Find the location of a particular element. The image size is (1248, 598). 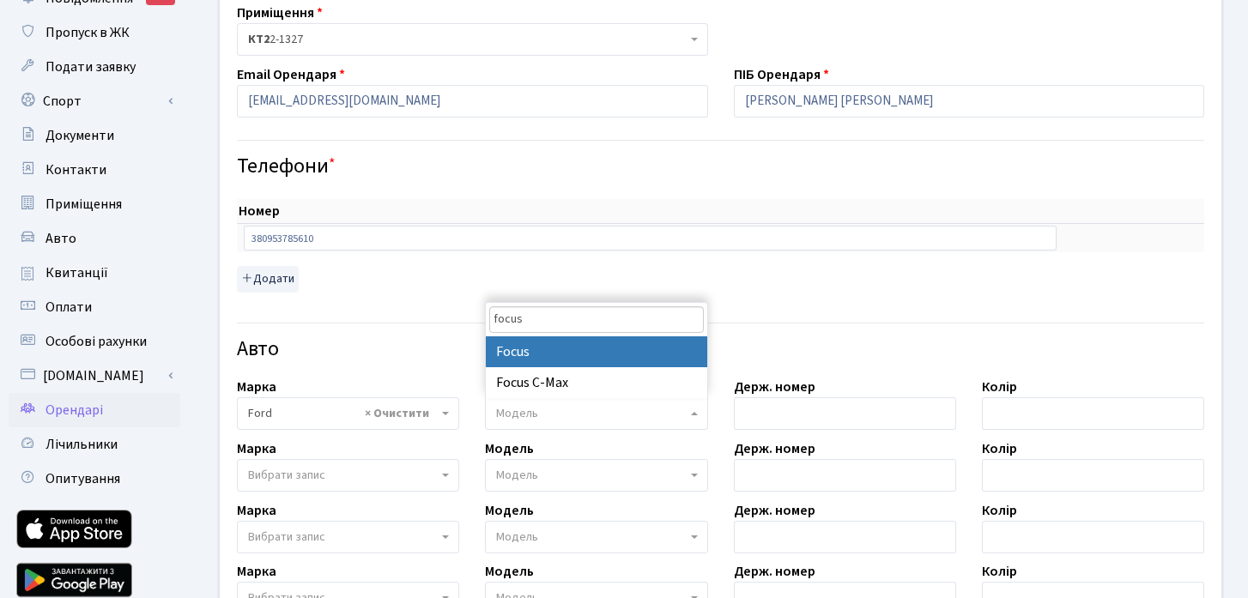

span: Оплати is located at coordinates (69, 307).